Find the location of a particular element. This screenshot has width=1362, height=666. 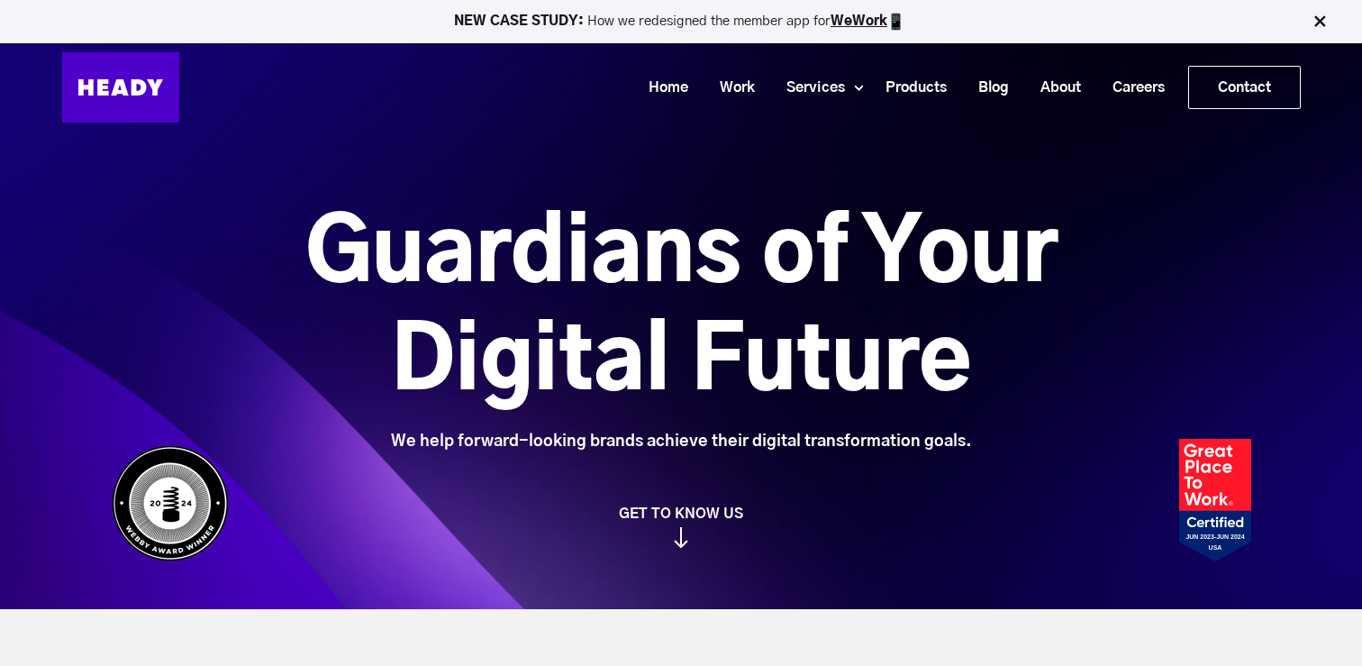

a: About is located at coordinates (1054, 87).